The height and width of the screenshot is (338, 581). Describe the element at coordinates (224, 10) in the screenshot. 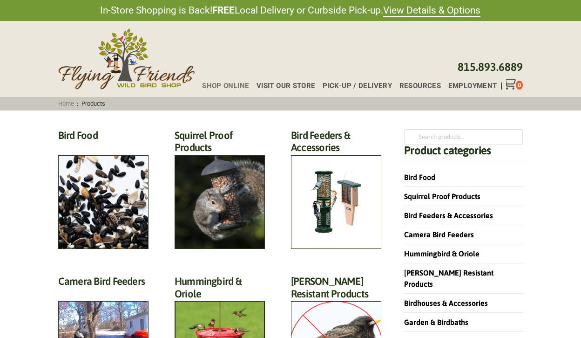

I see `strong: FREE` at that location.